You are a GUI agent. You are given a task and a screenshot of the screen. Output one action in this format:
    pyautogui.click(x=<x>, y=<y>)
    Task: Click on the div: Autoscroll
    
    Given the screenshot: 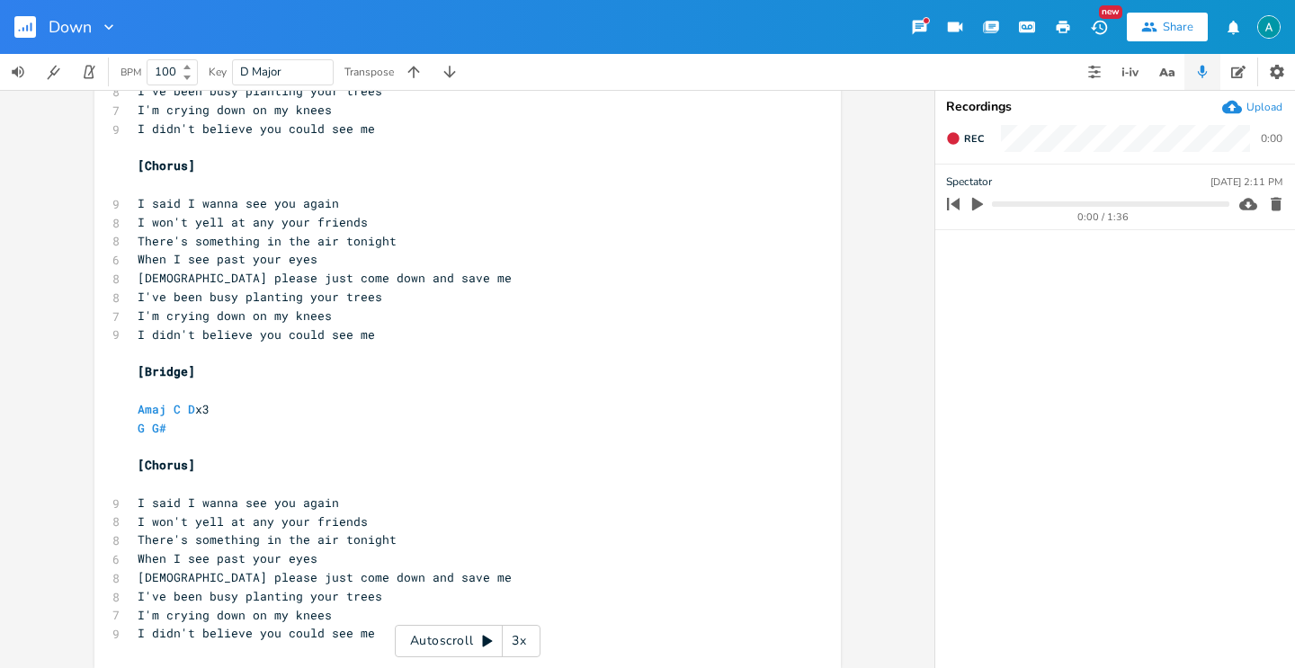 What is the action you would take?
    pyautogui.click(x=468, y=641)
    